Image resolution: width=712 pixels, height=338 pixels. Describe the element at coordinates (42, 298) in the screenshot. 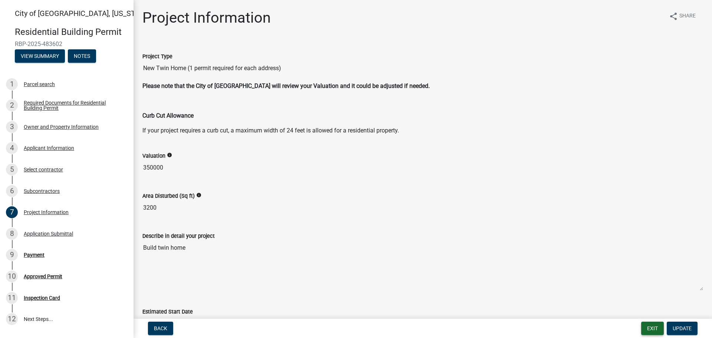

I see `div: Inspection Card` at that location.